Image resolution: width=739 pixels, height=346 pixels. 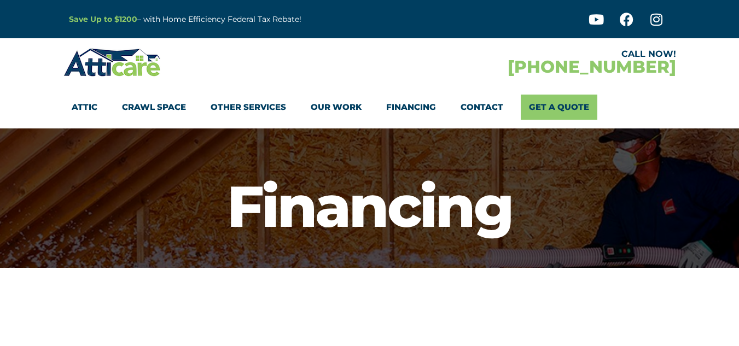 I want to click on a: Get A Quote, so click(x=559, y=107).